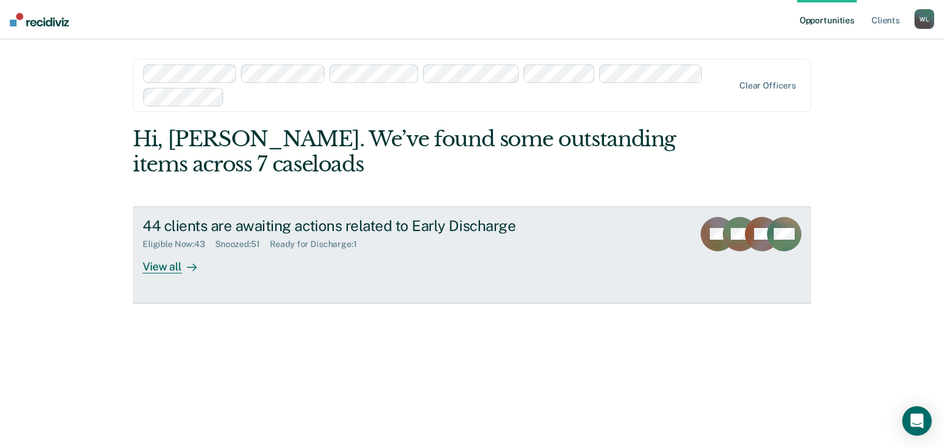  I want to click on div: Clear officers, so click(768, 85).